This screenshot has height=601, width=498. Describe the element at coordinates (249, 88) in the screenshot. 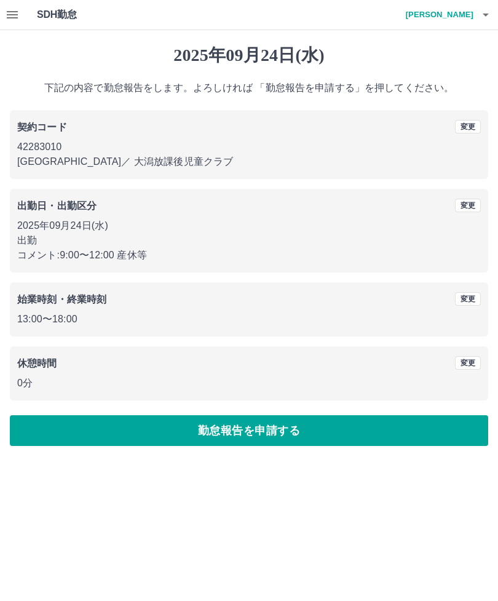

I see `p: 下記の内容で勤怠報告をします。よろしければ 「勤怠報告を申請する」を押してください。` at that location.